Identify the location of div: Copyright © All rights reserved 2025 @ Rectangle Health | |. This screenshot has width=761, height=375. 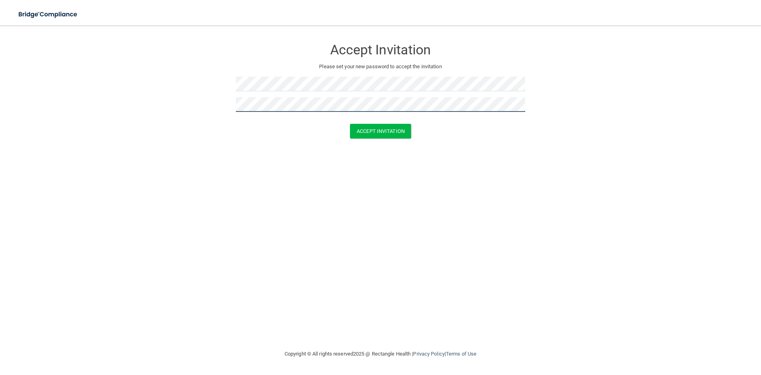
(381, 354).